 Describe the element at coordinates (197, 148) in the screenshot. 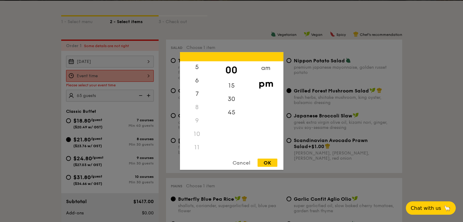

I see `div: 11` at that location.